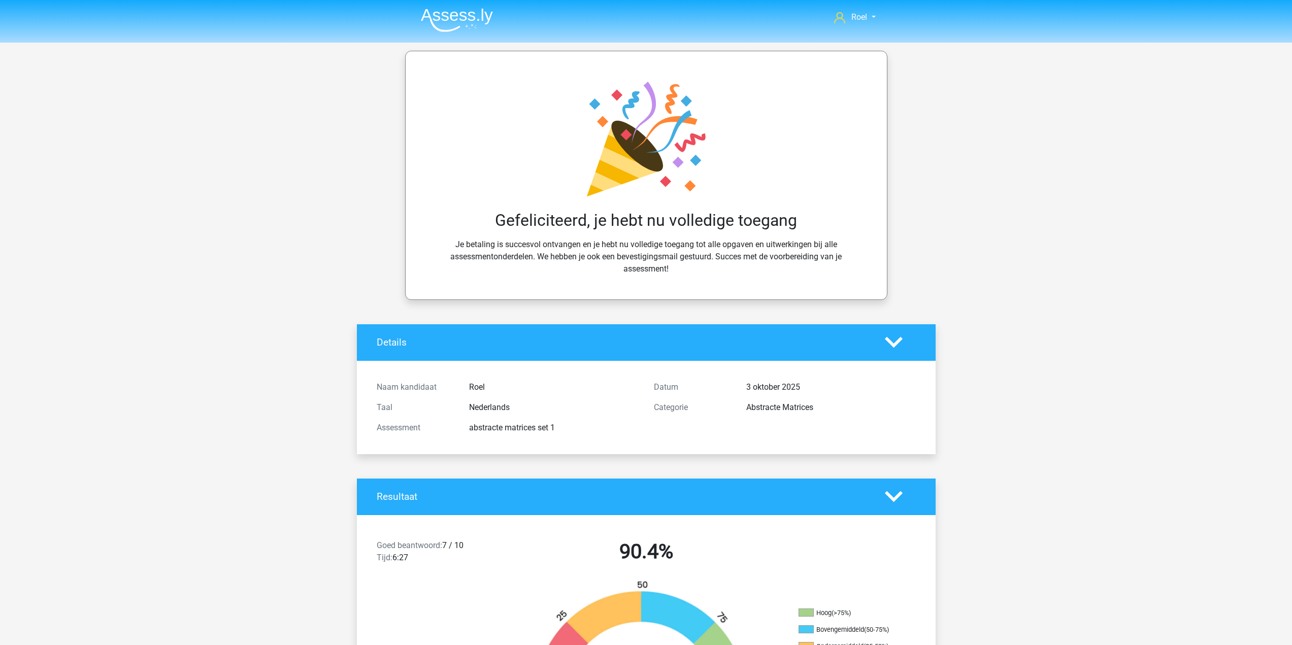  I want to click on div: Categorie, so click(693, 408).